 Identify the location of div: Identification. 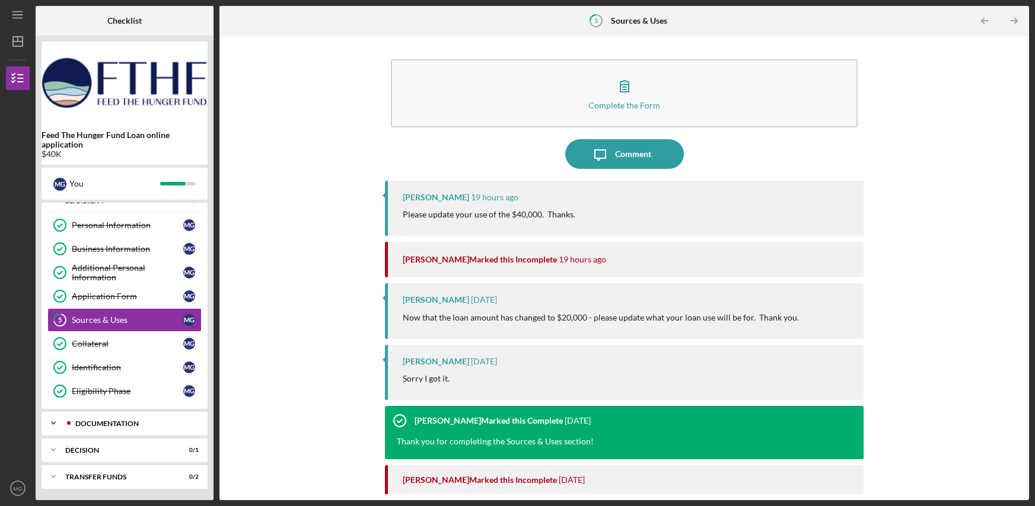
(128, 368).